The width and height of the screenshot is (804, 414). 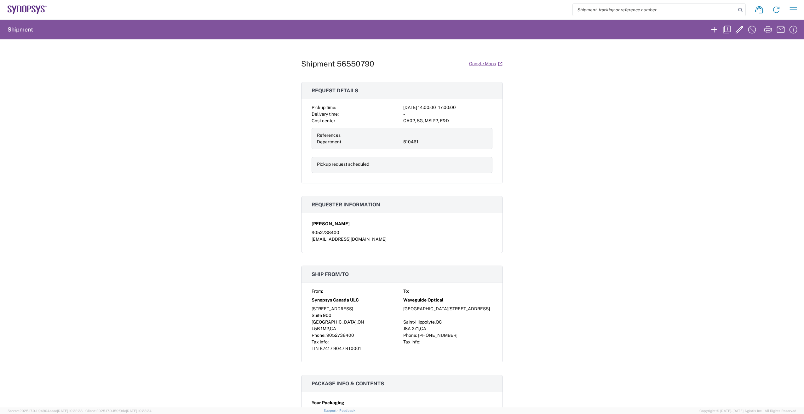 I want to click on span: QC, so click(x=439, y=322).